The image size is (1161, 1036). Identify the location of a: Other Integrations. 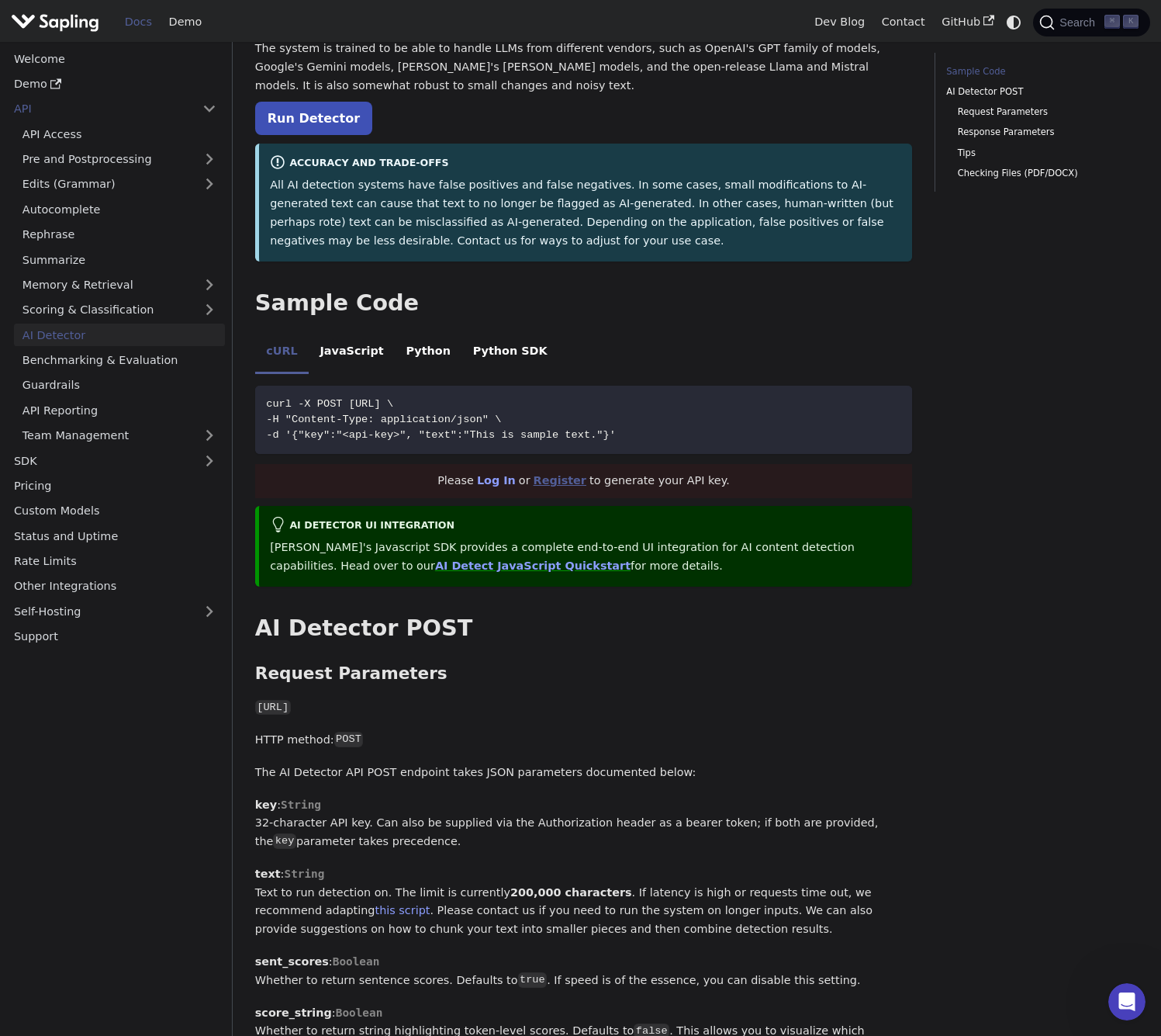
(115, 585).